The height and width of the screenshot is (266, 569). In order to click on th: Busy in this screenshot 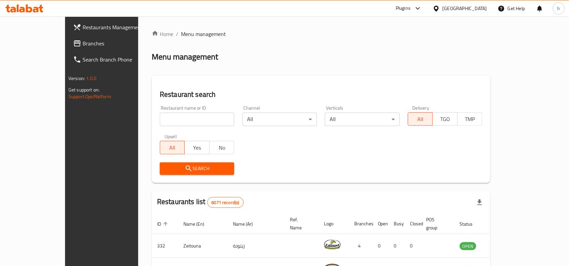, I will do `click(396, 224)`.